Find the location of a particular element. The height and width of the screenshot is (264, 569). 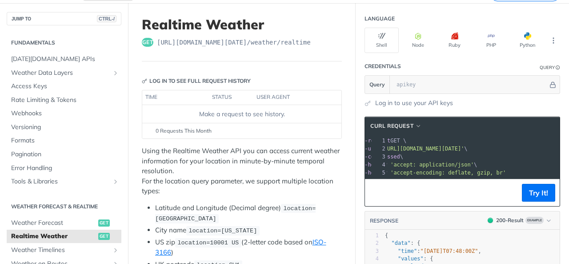

span: location=10001 US is located at coordinates (208, 242).